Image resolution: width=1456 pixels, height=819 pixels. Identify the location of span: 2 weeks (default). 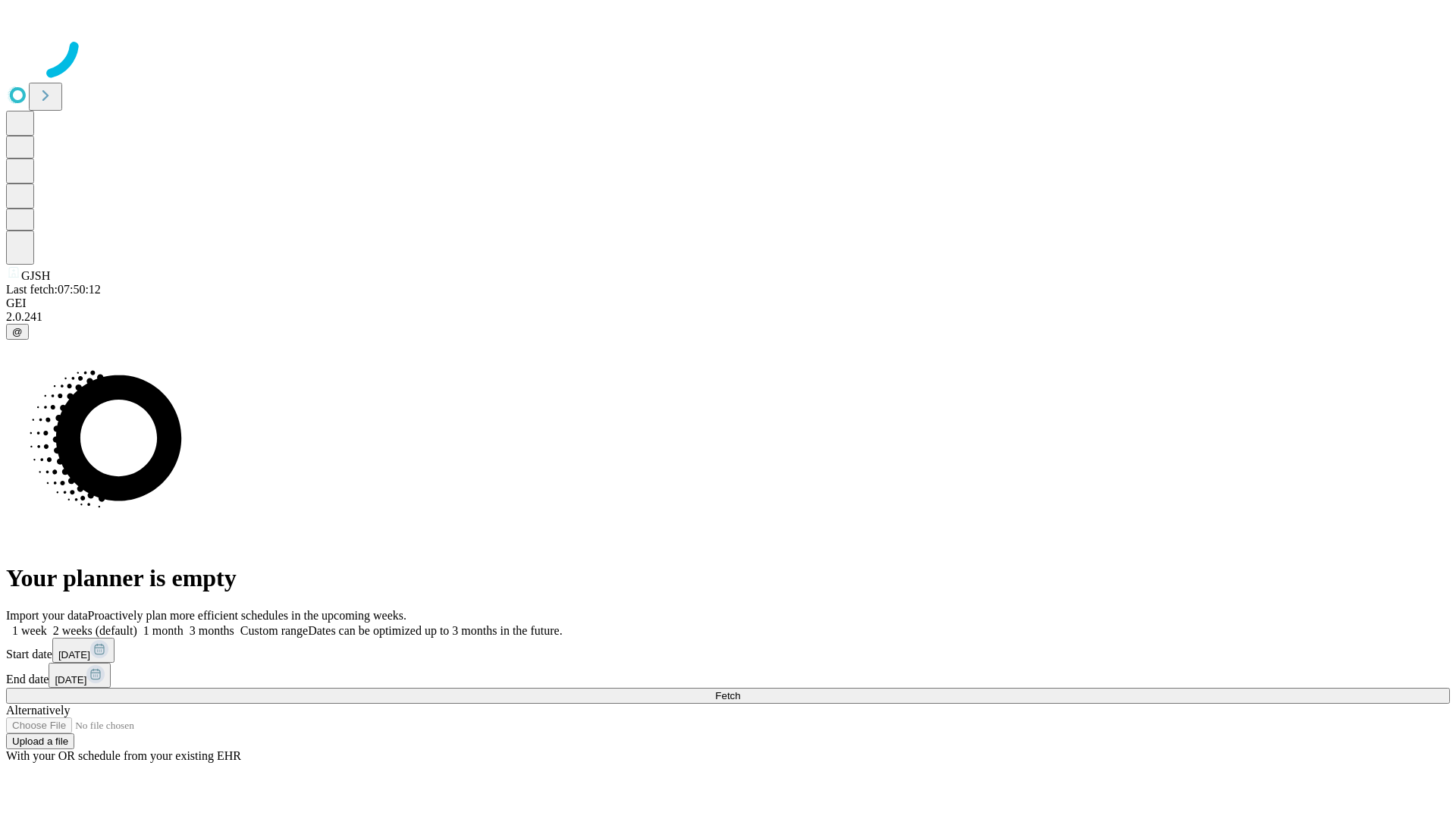
(94, 630).